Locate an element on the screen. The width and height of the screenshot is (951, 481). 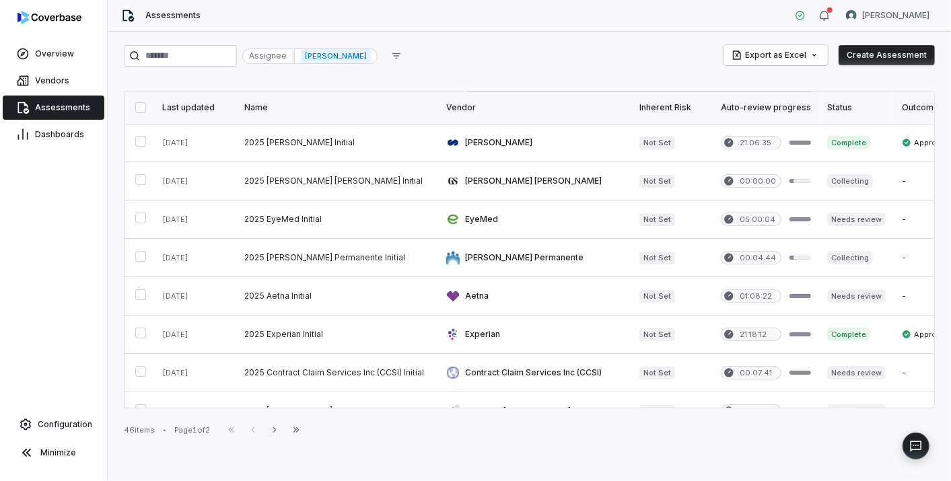
a: Configuration is located at coordinates (53, 425).